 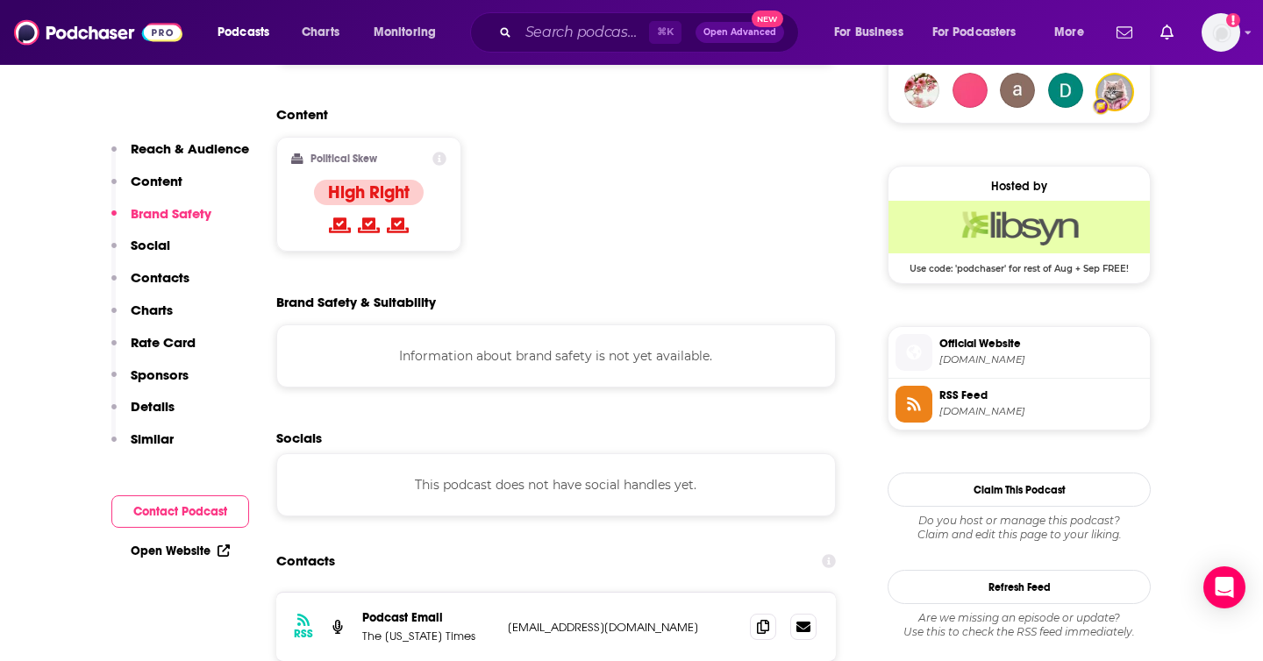 What do you see at coordinates (1041, 359) in the screenshot?
I see `span: boldblunt.radio.washingtontimes.com` at bounding box center [1041, 359].